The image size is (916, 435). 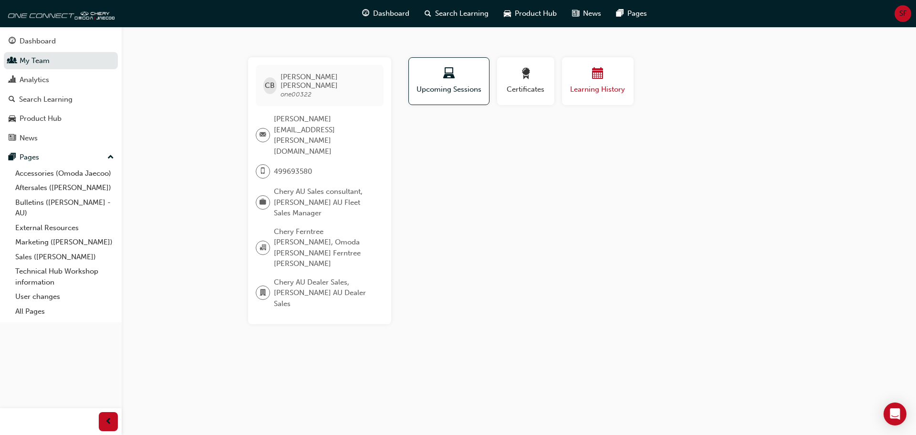 I want to click on span: 499693580, so click(x=293, y=171).